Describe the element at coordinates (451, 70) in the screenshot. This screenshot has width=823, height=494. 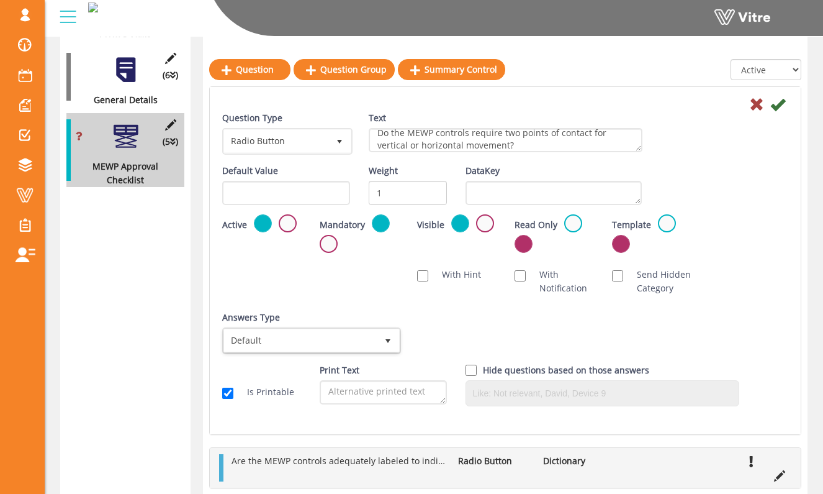
I see `a: Summary Control` at that location.